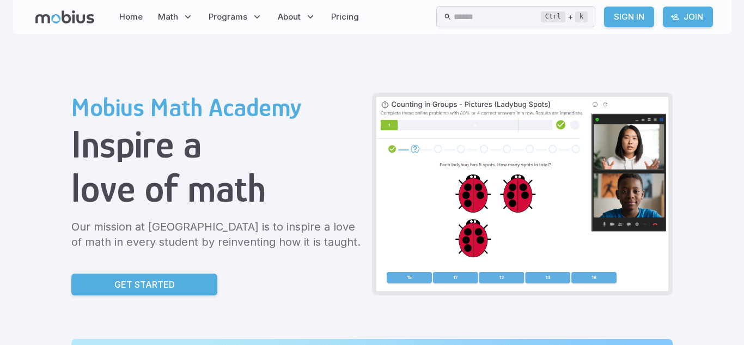 This screenshot has height=345, width=744. What do you see at coordinates (629, 17) in the screenshot?
I see `a: Sign In` at bounding box center [629, 17].